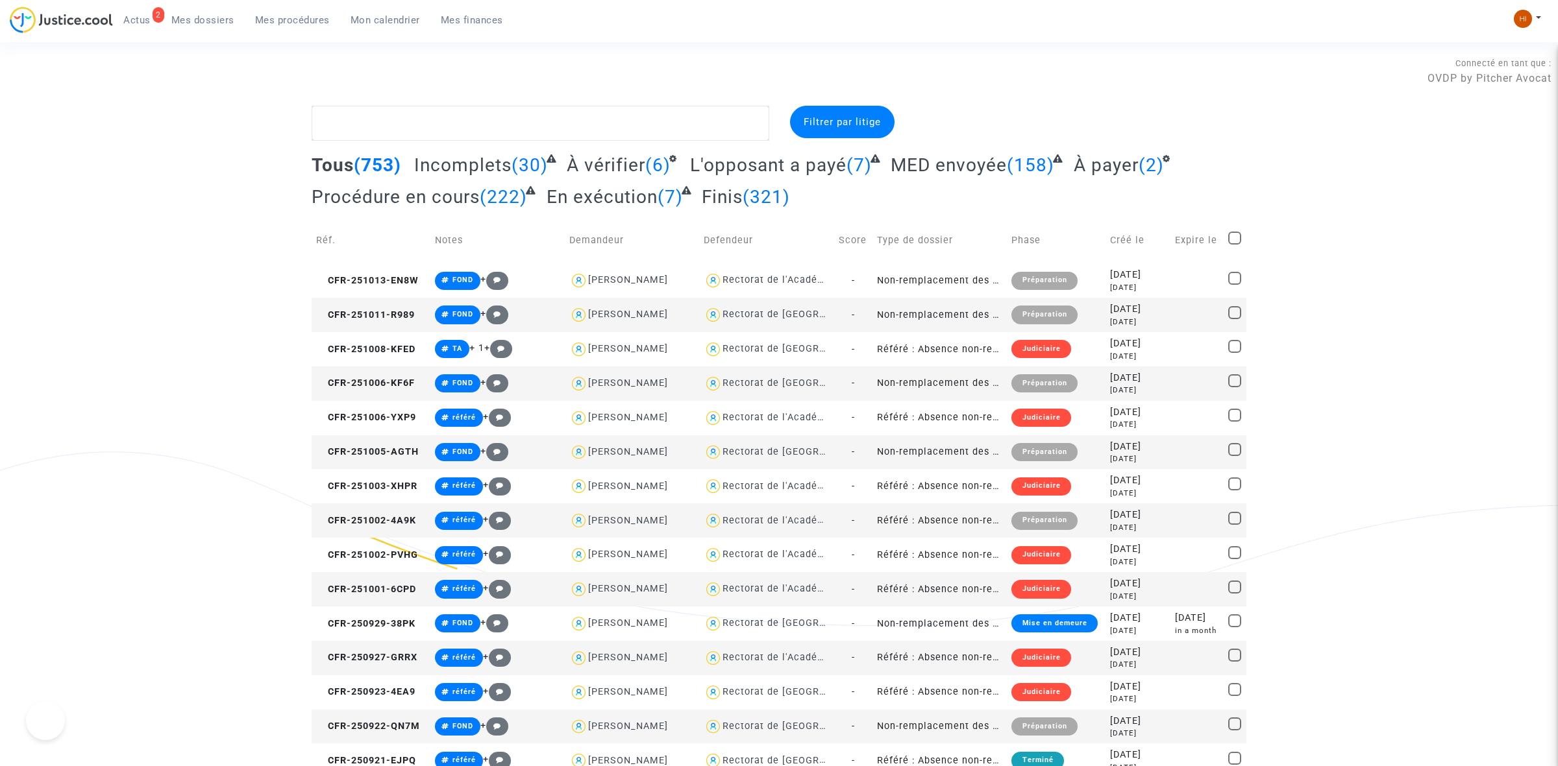  I want to click on span: CFR-250927-GRRX, so click(367, 657).